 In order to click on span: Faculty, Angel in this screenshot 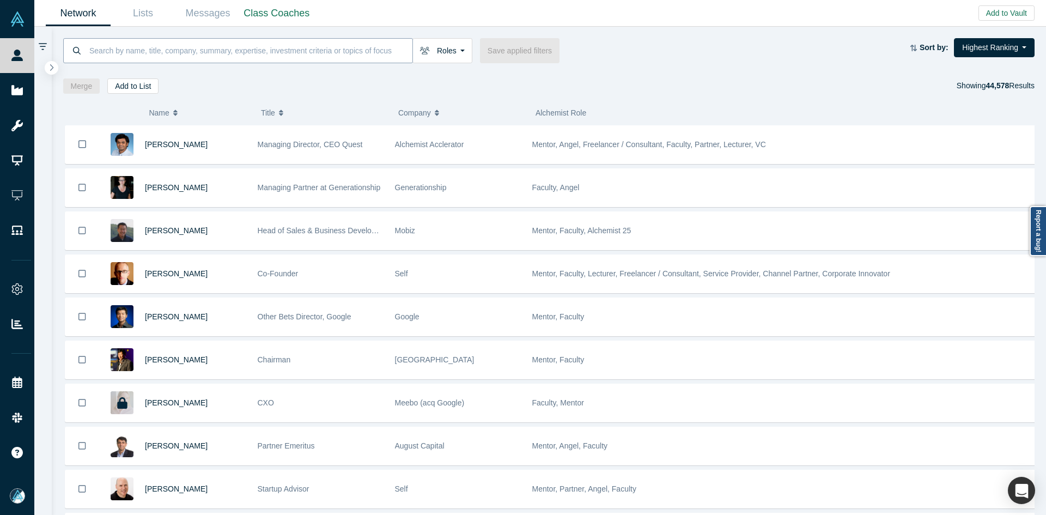, I will do `click(556, 187)`.